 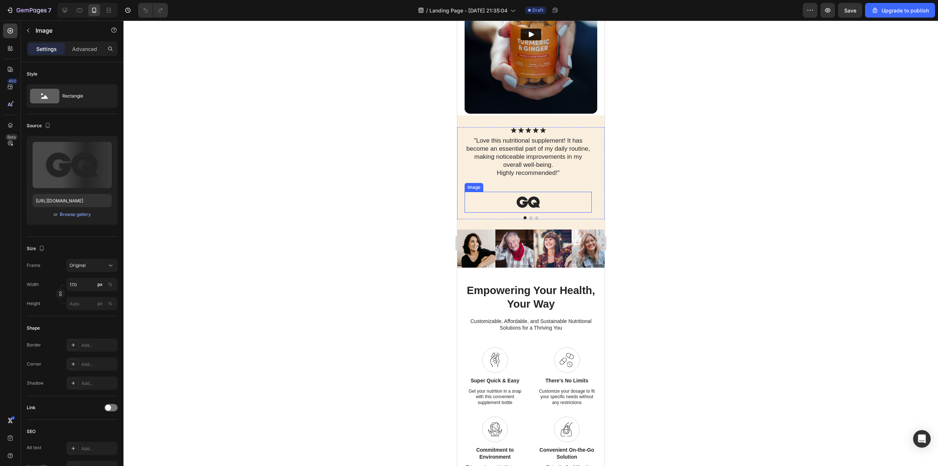 What do you see at coordinates (922, 439) in the screenshot?
I see `div: Open Intercom Messenger` at bounding box center [922, 439].